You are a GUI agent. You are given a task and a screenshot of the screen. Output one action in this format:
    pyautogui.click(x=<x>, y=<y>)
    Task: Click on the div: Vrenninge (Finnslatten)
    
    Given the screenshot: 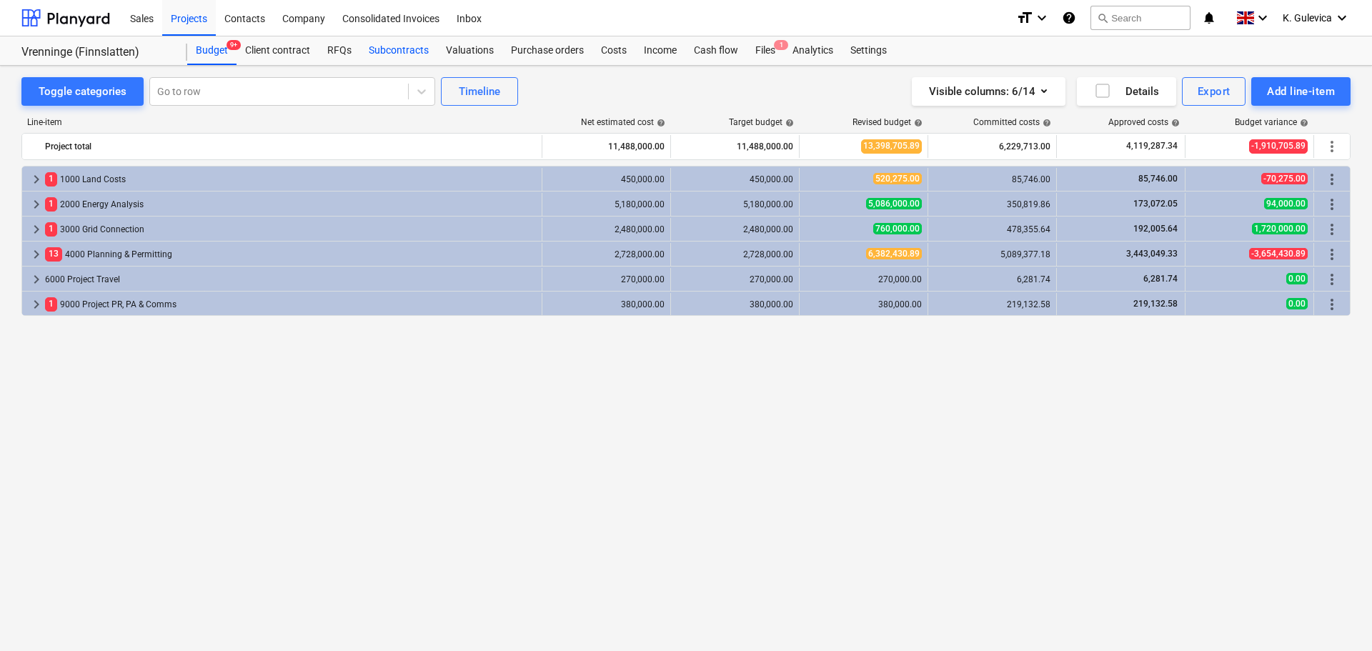 What is the action you would take?
    pyautogui.click(x=96, y=52)
    